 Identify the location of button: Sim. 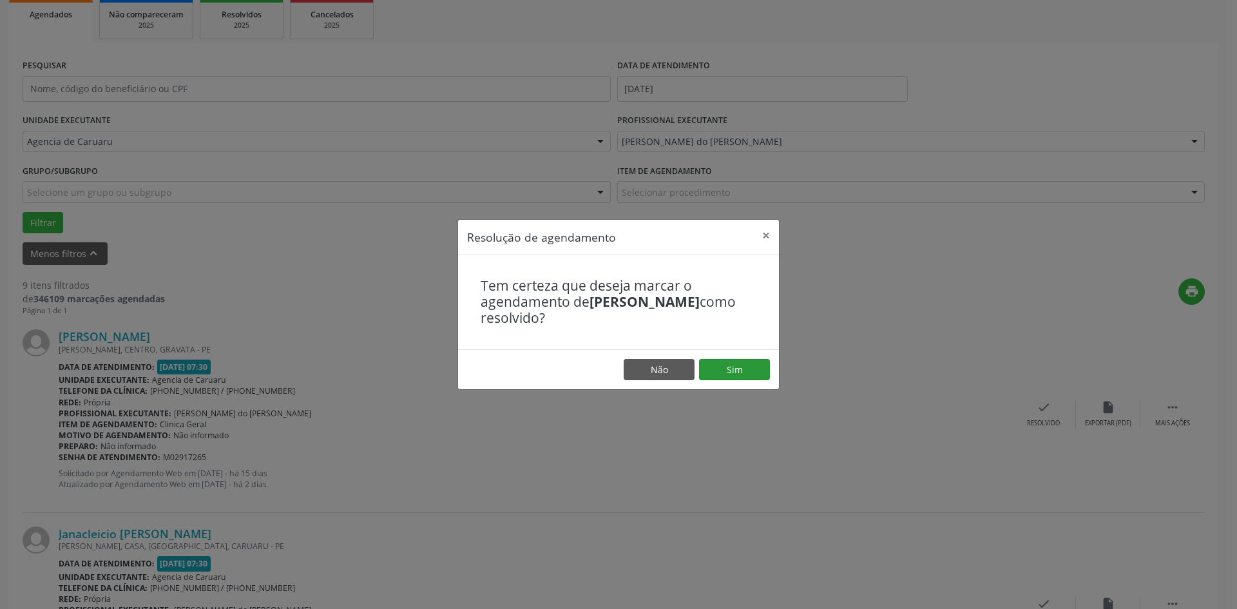
(734, 370).